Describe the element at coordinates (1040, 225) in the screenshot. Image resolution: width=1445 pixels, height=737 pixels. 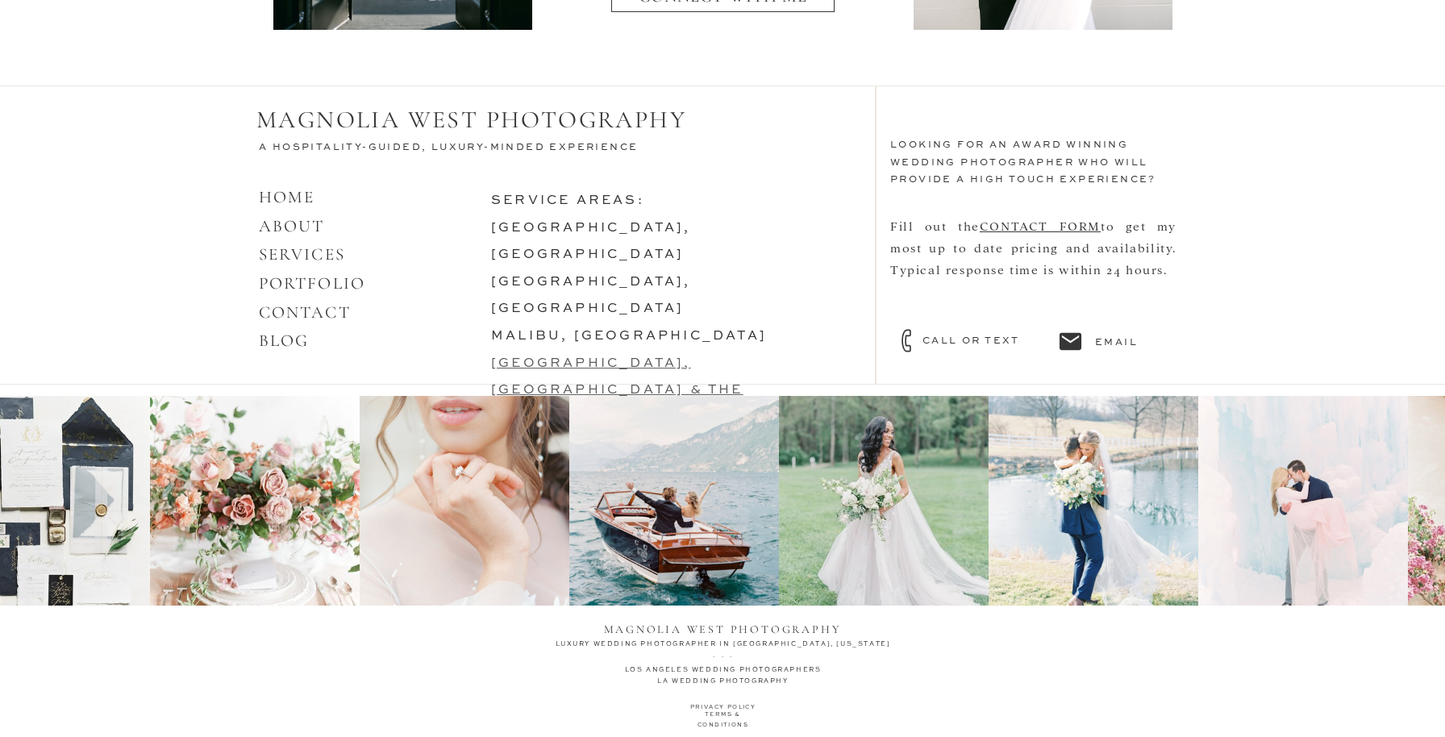
I see `a: CONTACT FORM` at that location.